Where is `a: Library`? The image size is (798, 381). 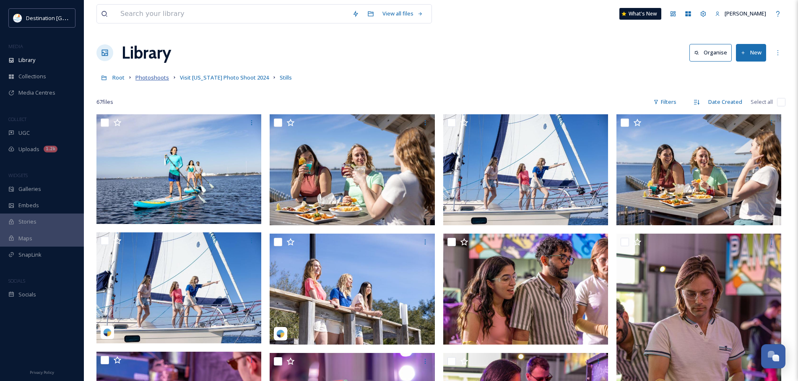
a: Library is located at coordinates (146, 53).